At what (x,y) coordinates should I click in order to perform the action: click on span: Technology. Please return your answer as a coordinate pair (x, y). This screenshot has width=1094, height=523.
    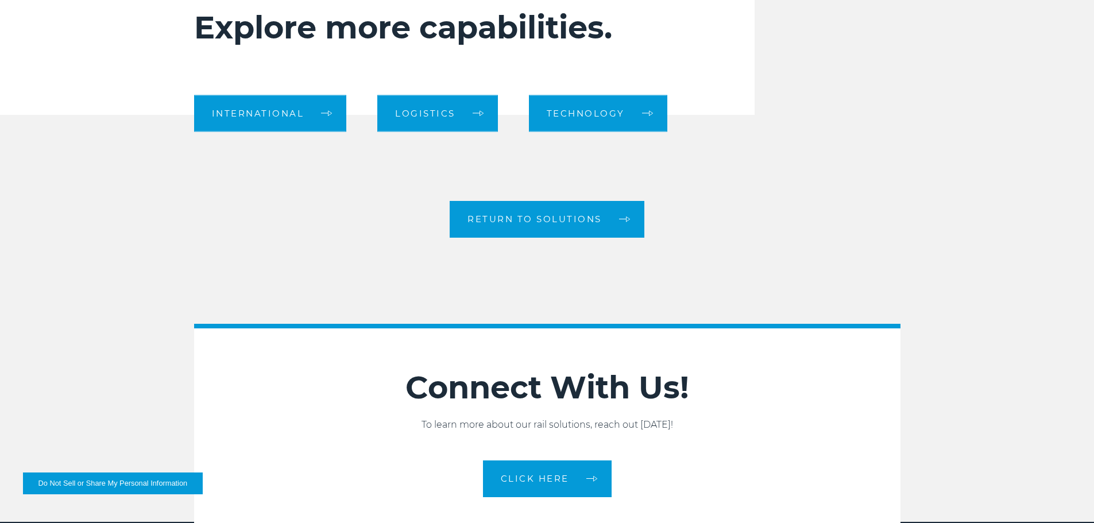
    Looking at the image, I should click on (586, 113).